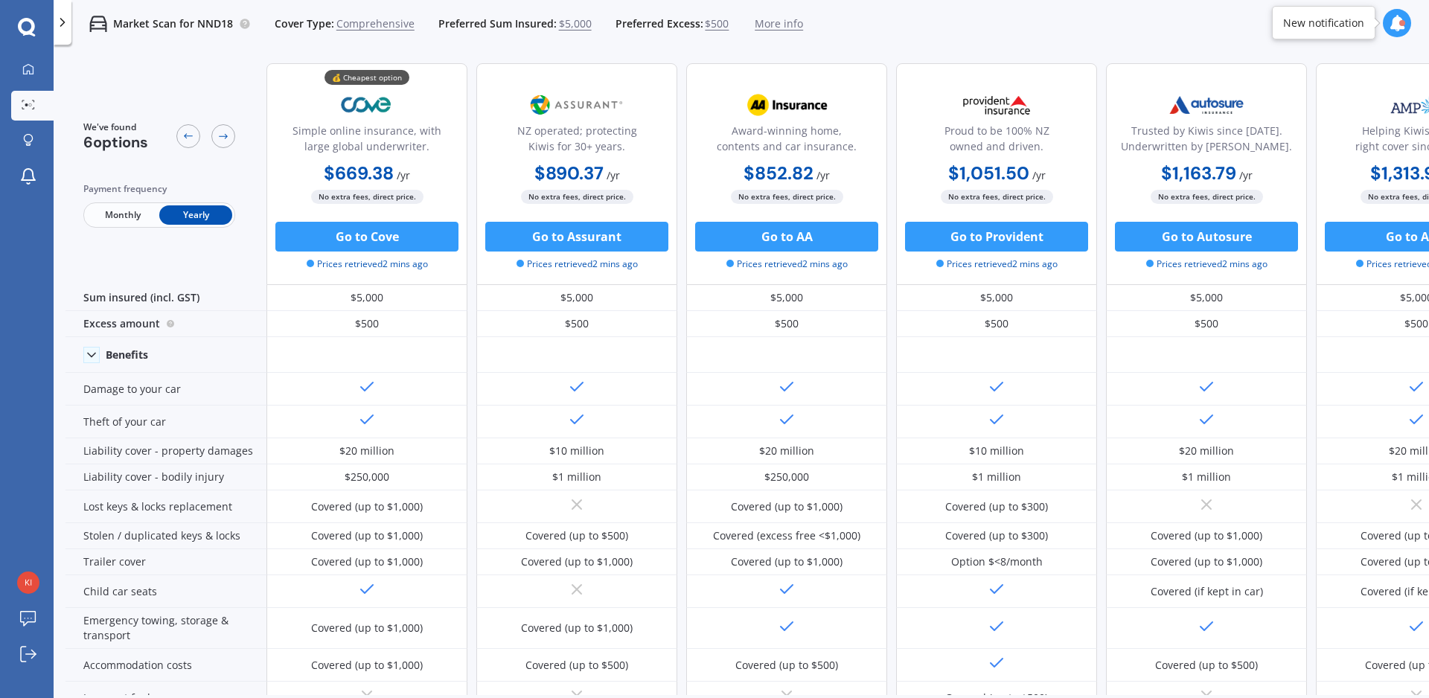 The image size is (1429, 698). I want to click on span: Yearly, so click(196, 215).